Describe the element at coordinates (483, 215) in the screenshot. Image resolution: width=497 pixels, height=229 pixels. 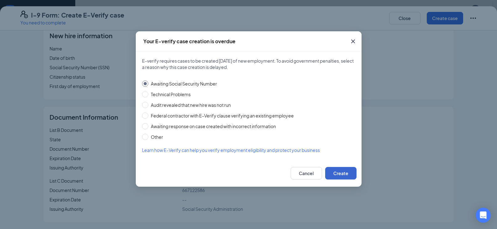
I see `div: Open Intercom Messenger` at that location.